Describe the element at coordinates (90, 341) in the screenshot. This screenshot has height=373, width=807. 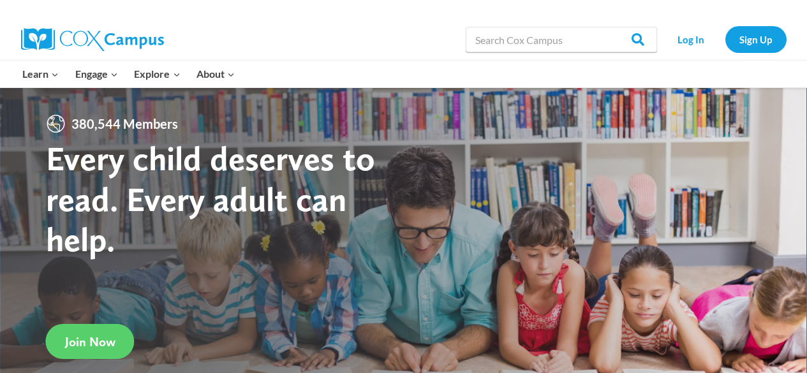
I see `a: Join Now` at that location.